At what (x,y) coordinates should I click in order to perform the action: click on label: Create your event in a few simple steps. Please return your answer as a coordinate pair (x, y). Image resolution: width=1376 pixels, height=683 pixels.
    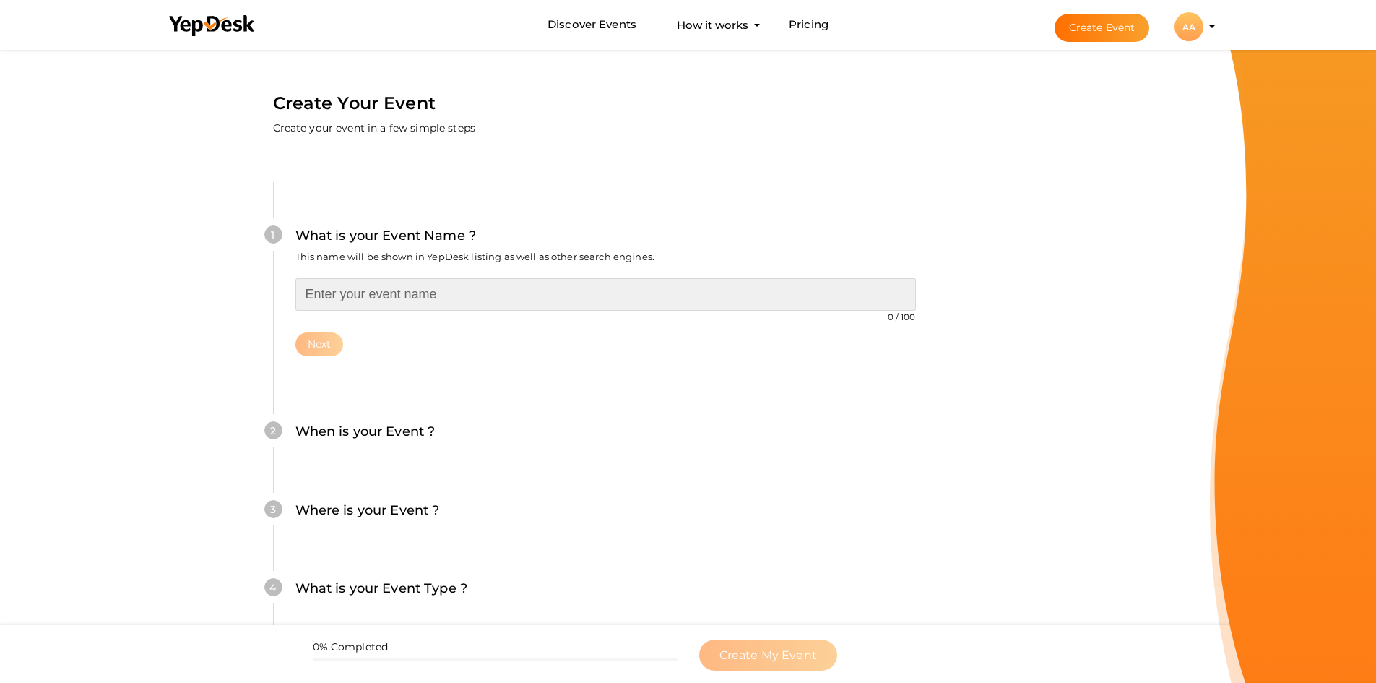
    Looking at the image, I should click on (374, 128).